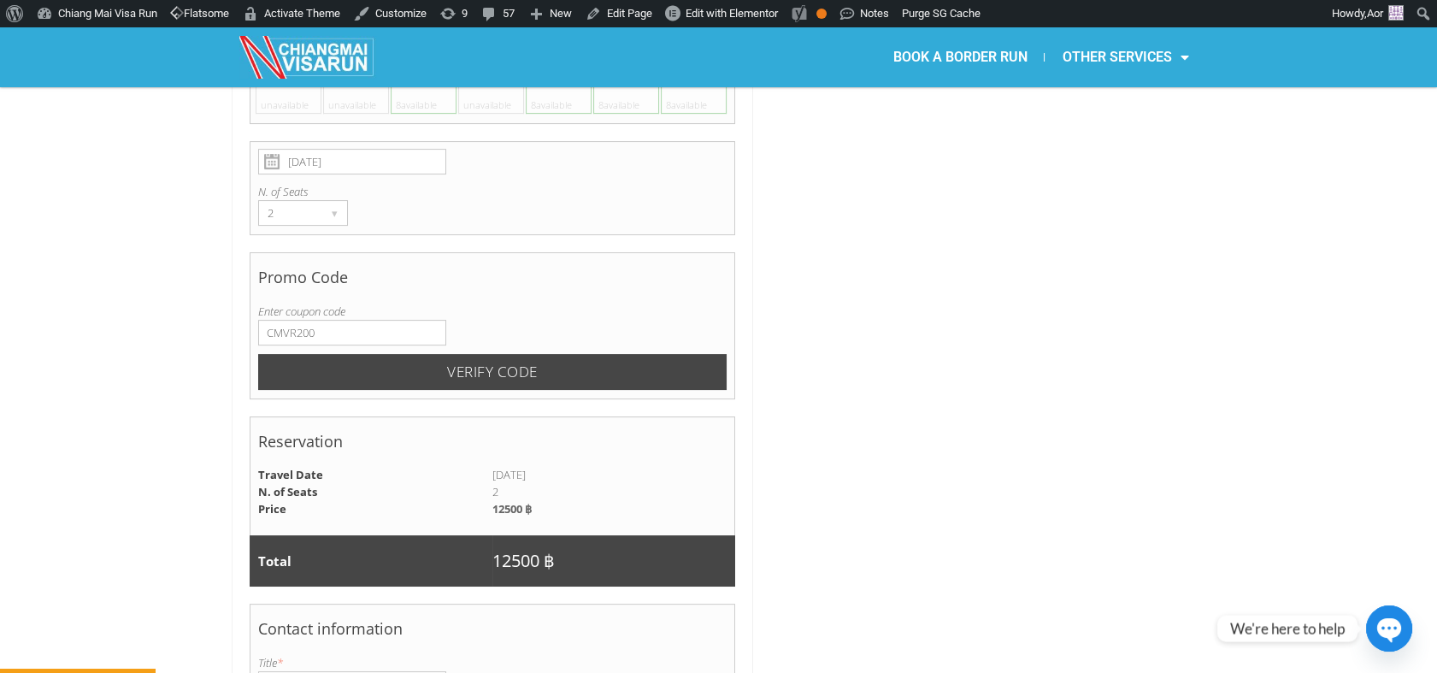  What do you see at coordinates (492, 662) in the screenshot?
I see `label: Title` at bounding box center [492, 662].